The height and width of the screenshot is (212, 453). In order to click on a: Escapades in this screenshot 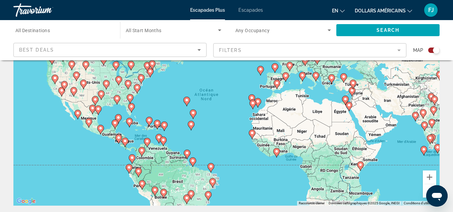, I will do `click(251, 10)`.